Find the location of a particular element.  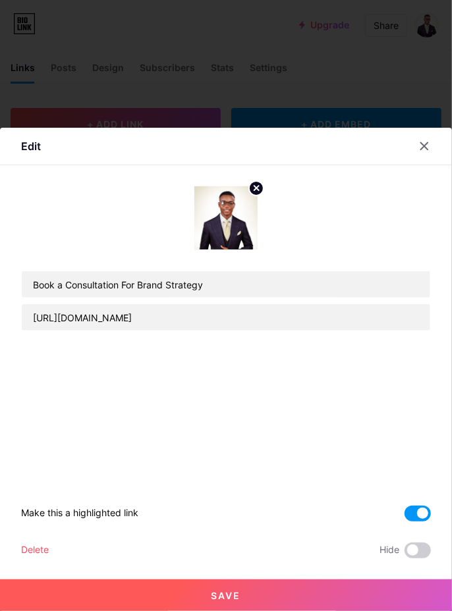

img: link_thumbnail is located at coordinates (226, 218).